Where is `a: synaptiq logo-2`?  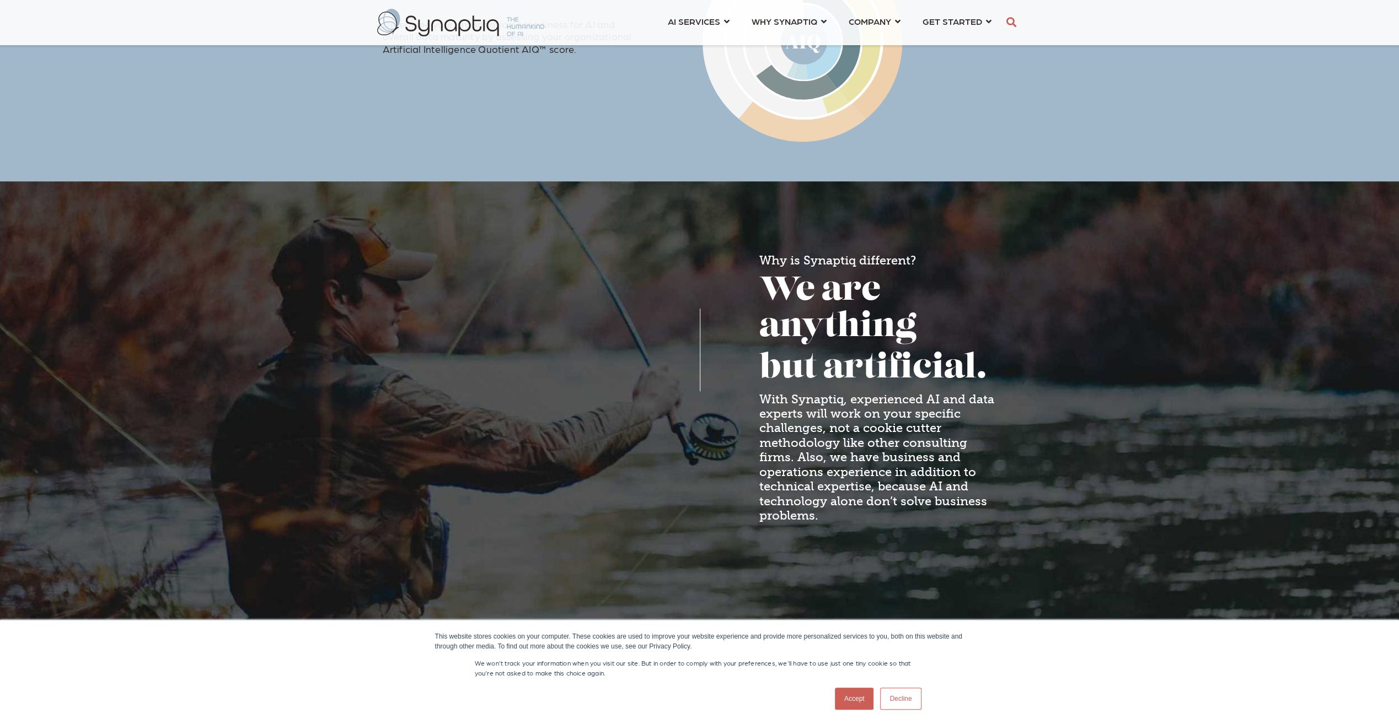
a: synaptiq logo-2 is located at coordinates (460, 23).